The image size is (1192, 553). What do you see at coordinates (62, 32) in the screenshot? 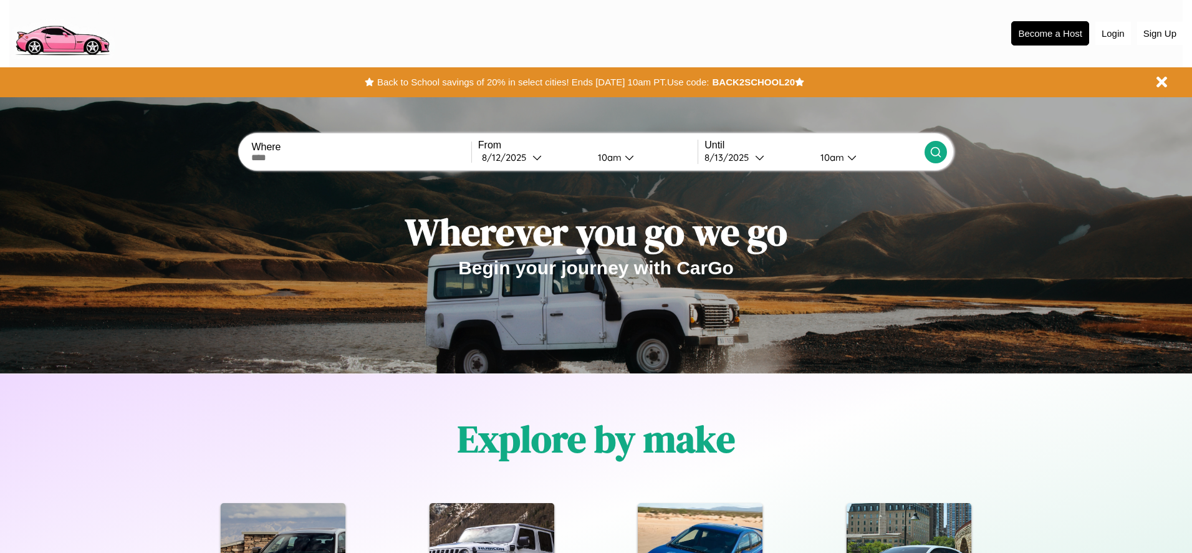
I see `img: logo` at bounding box center [62, 32].